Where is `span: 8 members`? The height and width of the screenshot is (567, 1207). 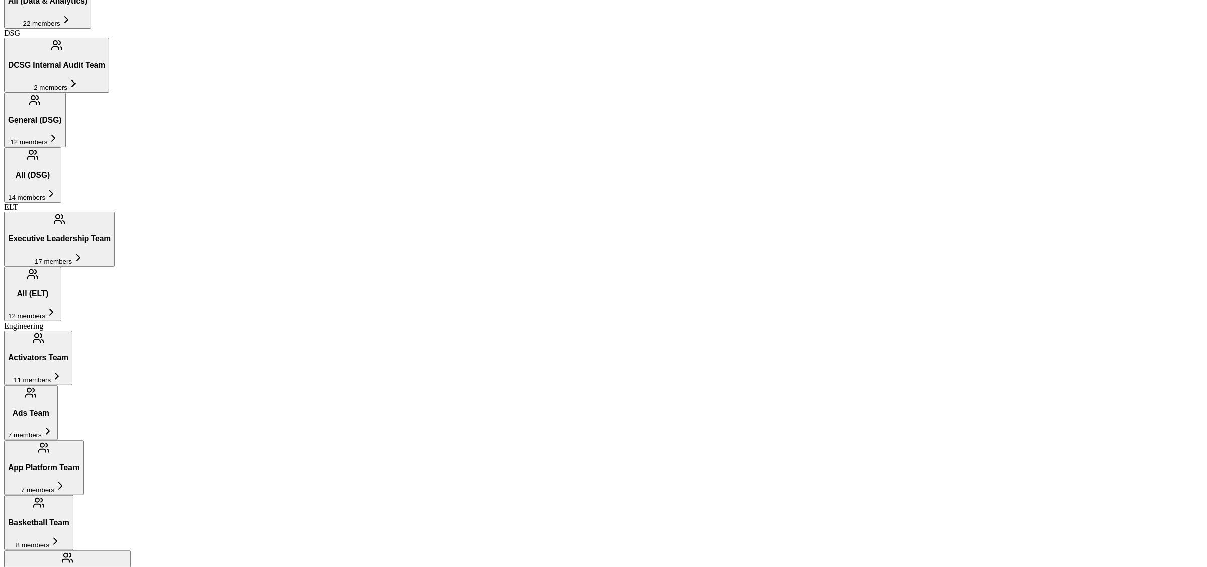 span: 8 members is located at coordinates (33, 545).